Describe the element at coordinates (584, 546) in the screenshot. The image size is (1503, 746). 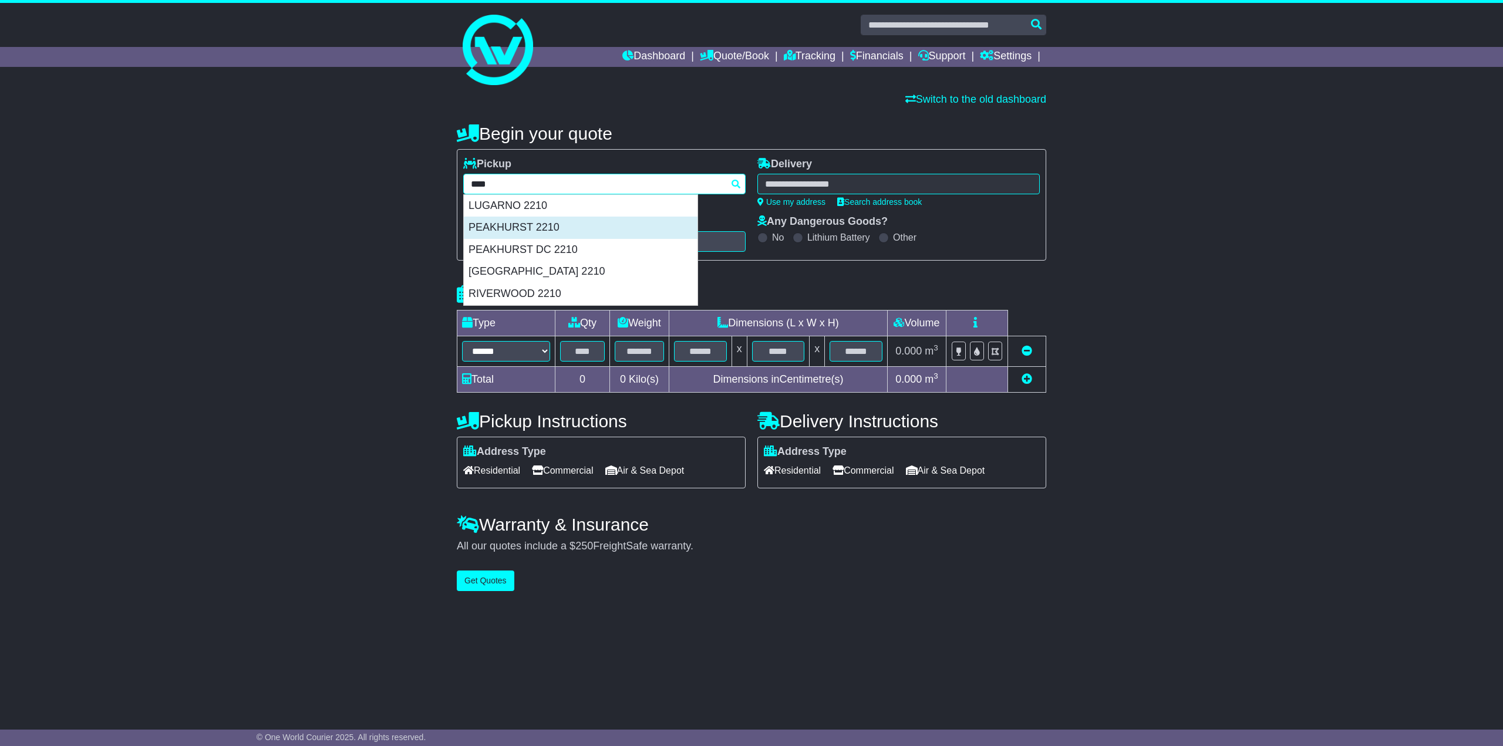
I see `span: 250` at that location.